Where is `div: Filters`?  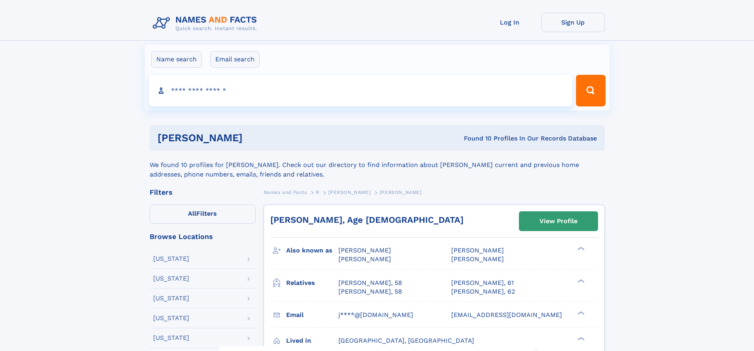
div: Filters is located at coordinates (203, 192).